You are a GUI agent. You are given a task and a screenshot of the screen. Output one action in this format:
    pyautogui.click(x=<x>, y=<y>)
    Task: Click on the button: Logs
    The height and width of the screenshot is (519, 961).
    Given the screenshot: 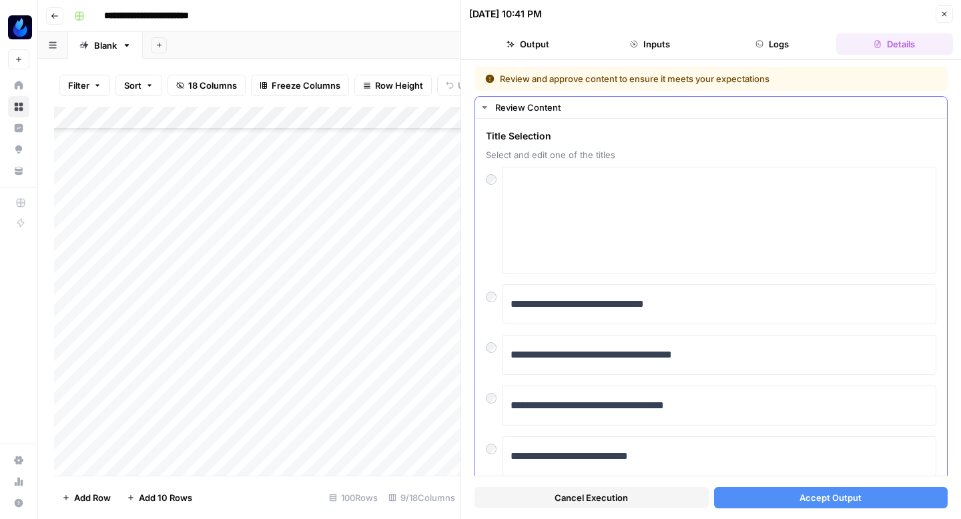 What is the action you would take?
    pyautogui.click(x=773, y=44)
    